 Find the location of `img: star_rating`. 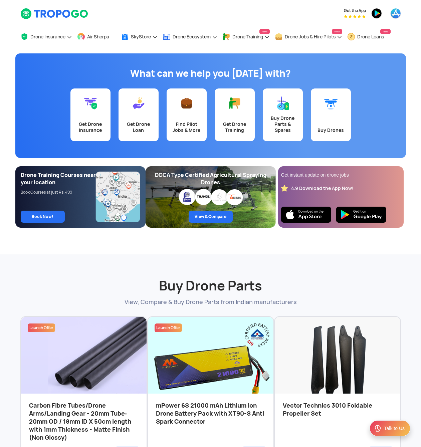

img: star_rating is located at coordinates (284, 188).